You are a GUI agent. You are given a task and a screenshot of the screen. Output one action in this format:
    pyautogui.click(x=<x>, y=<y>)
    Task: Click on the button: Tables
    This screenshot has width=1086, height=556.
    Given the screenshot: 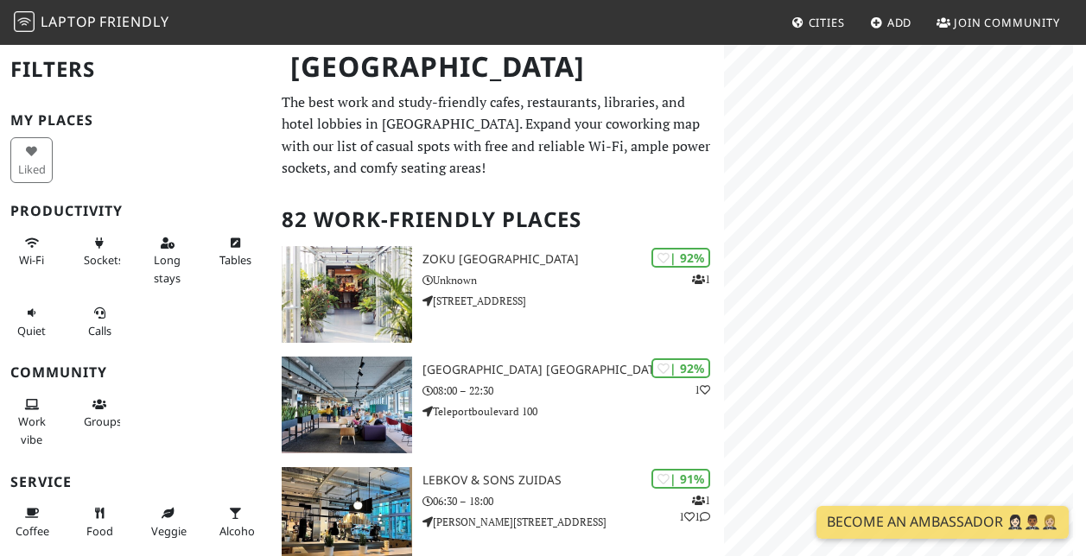 What is the action you would take?
    pyautogui.click(x=235, y=251)
    